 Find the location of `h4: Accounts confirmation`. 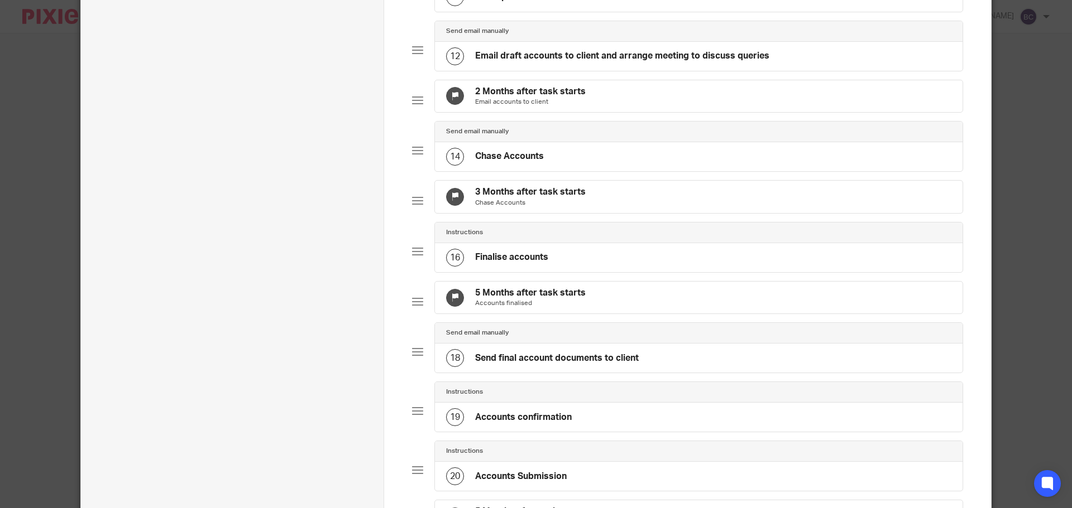

h4: Accounts confirmation is located at coordinates (523, 417).